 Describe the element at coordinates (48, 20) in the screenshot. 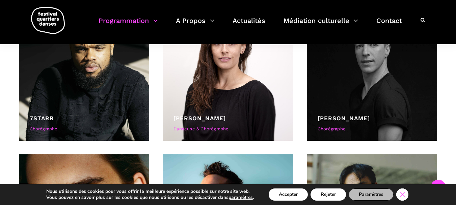

I see `img: logo-fqd-med` at that location.